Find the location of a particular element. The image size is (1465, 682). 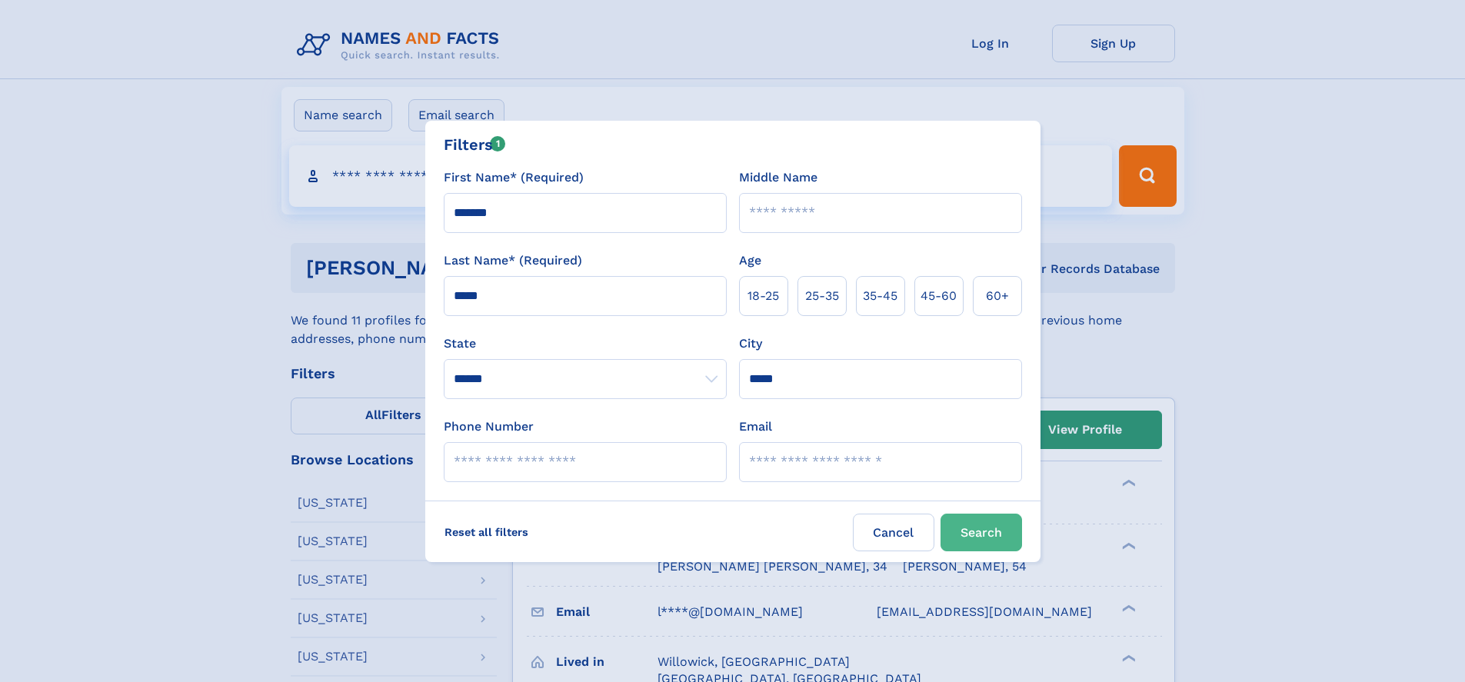

span: 60+ is located at coordinates (997, 296).